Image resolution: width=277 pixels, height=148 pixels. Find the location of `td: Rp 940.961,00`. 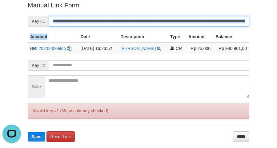

td: Rp 940.961,00 is located at coordinates (231, 48).